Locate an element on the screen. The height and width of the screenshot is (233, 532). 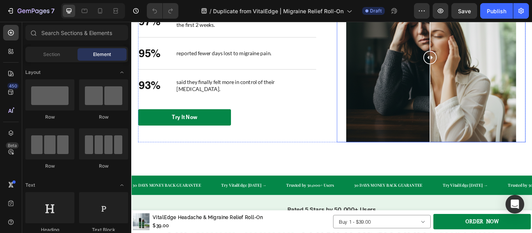
button: Publish is located at coordinates (497, 11).